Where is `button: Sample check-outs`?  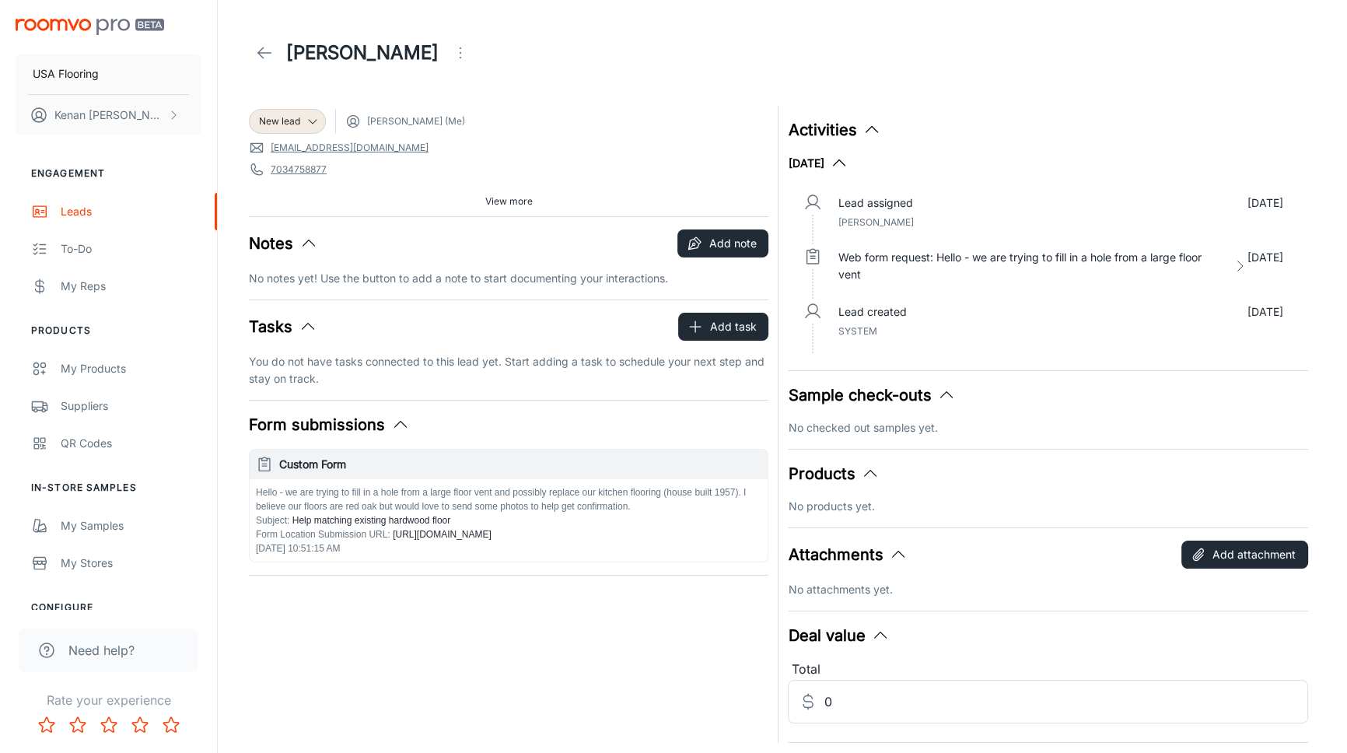
button: Sample check-outs is located at coordinates (872, 395).